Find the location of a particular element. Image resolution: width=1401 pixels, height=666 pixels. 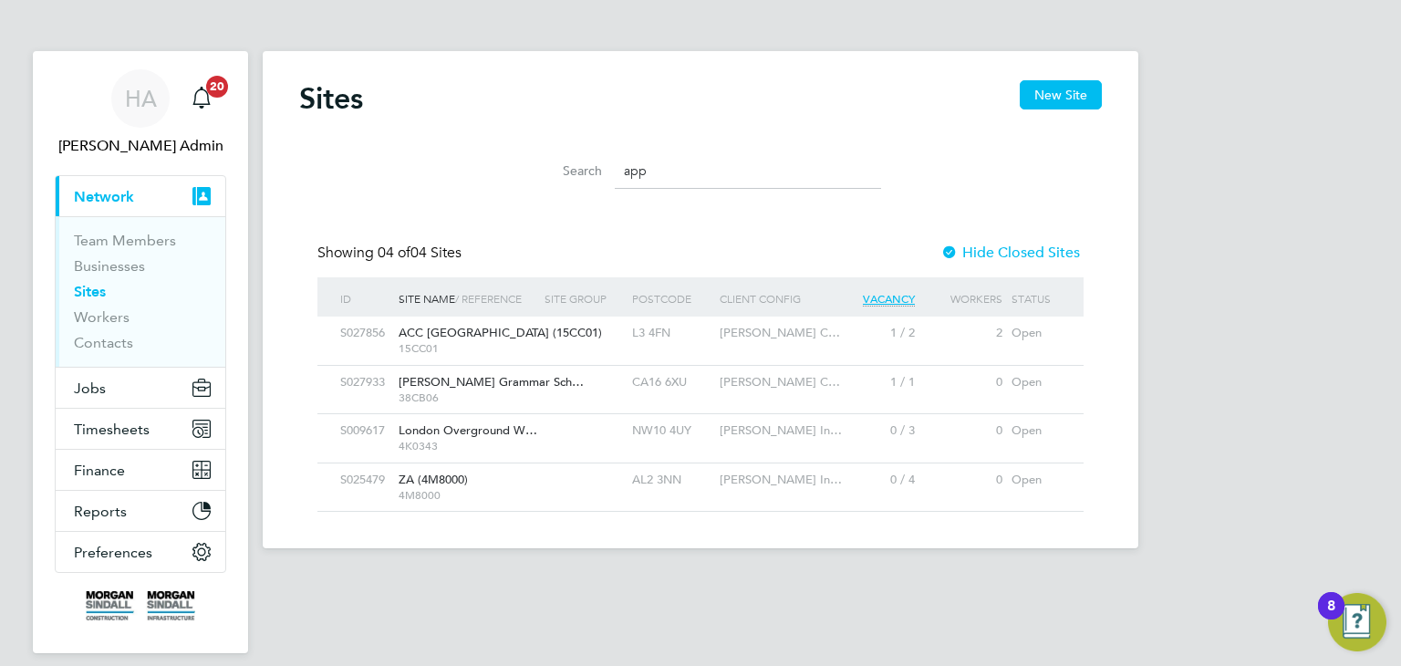

span: 20 is located at coordinates (217, 87).